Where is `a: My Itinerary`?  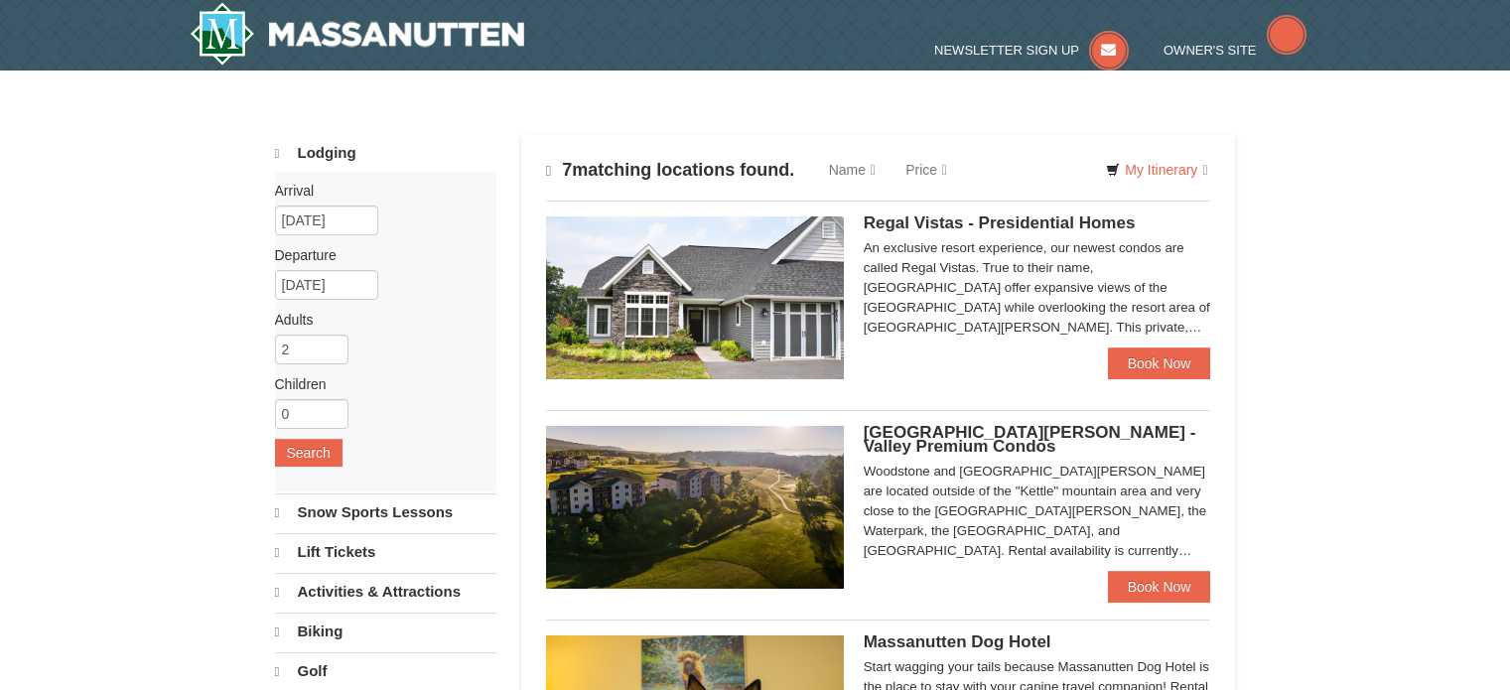 a: My Itinerary is located at coordinates (1156, 170).